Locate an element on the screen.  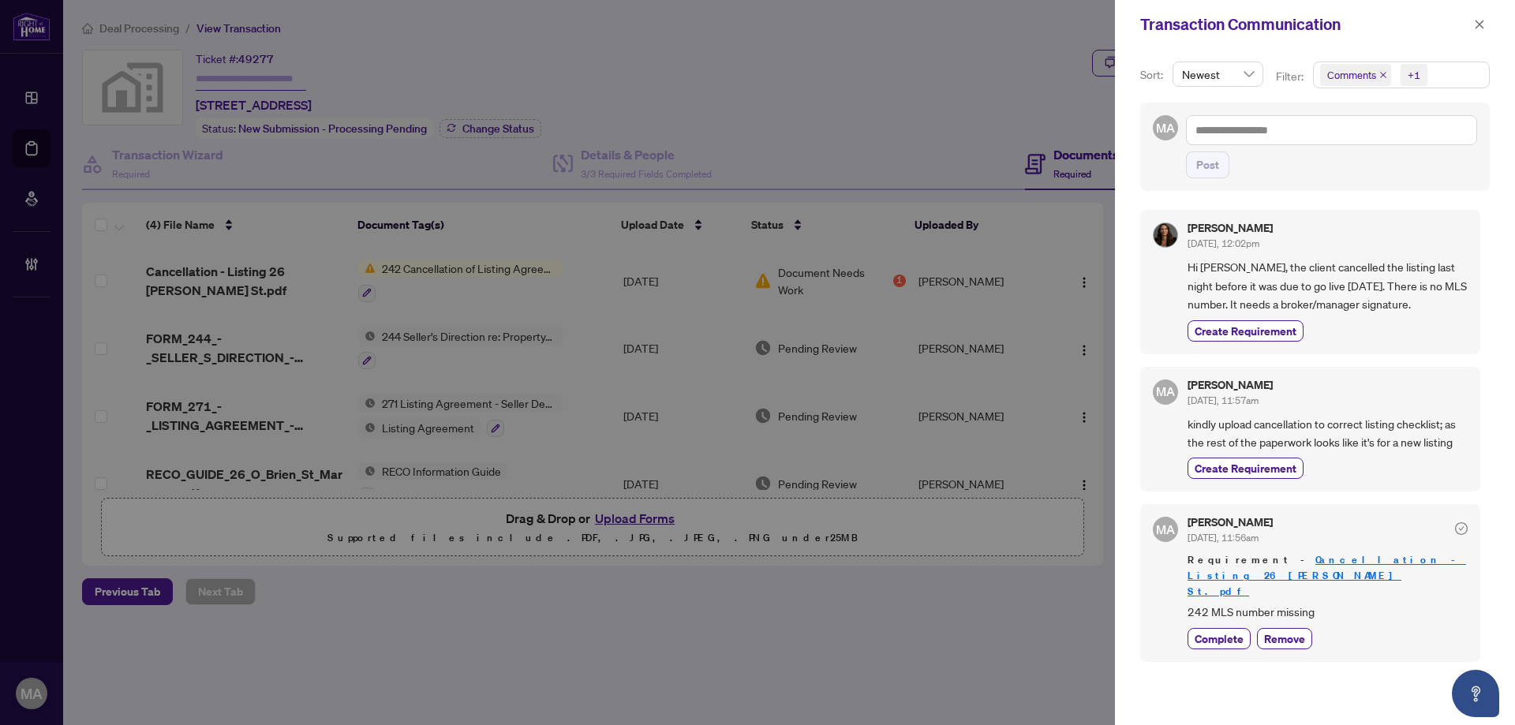
span: kindly upload cancellation to correct listing checklist; as the rest of the paperwork looks like ... is located at coordinates (1328, 433).